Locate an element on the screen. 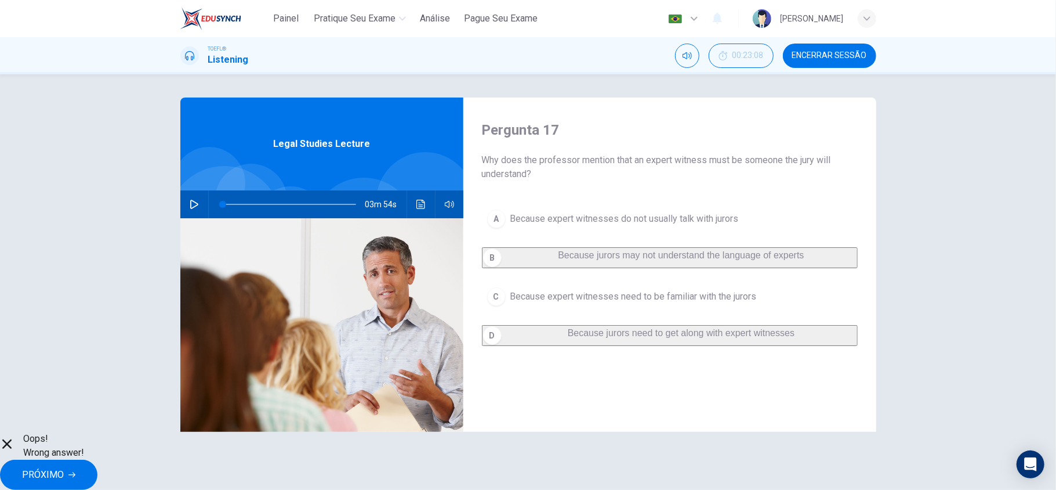 This screenshot has height=490, width=1056. a: EduSynch logo is located at coordinates (224, 19).